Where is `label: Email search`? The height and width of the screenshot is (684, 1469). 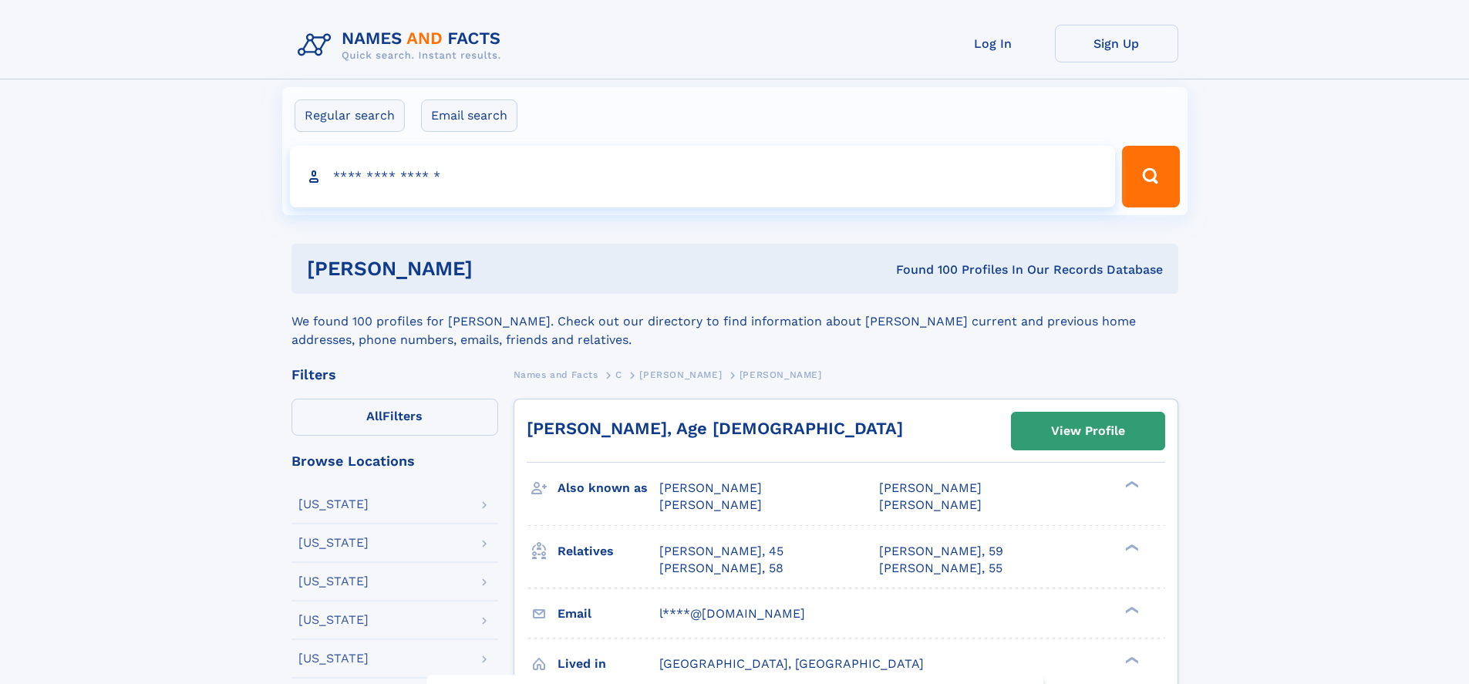
label: Email search is located at coordinates (469, 116).